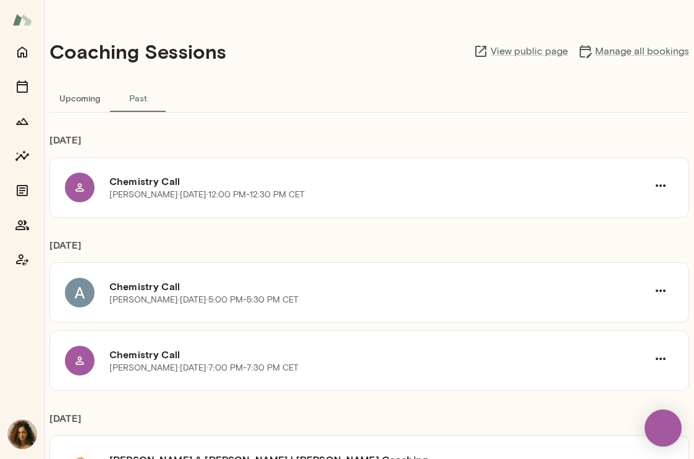 The image size is (694, 459). I want to click on a: Manage all bookings, so click(634, 51).